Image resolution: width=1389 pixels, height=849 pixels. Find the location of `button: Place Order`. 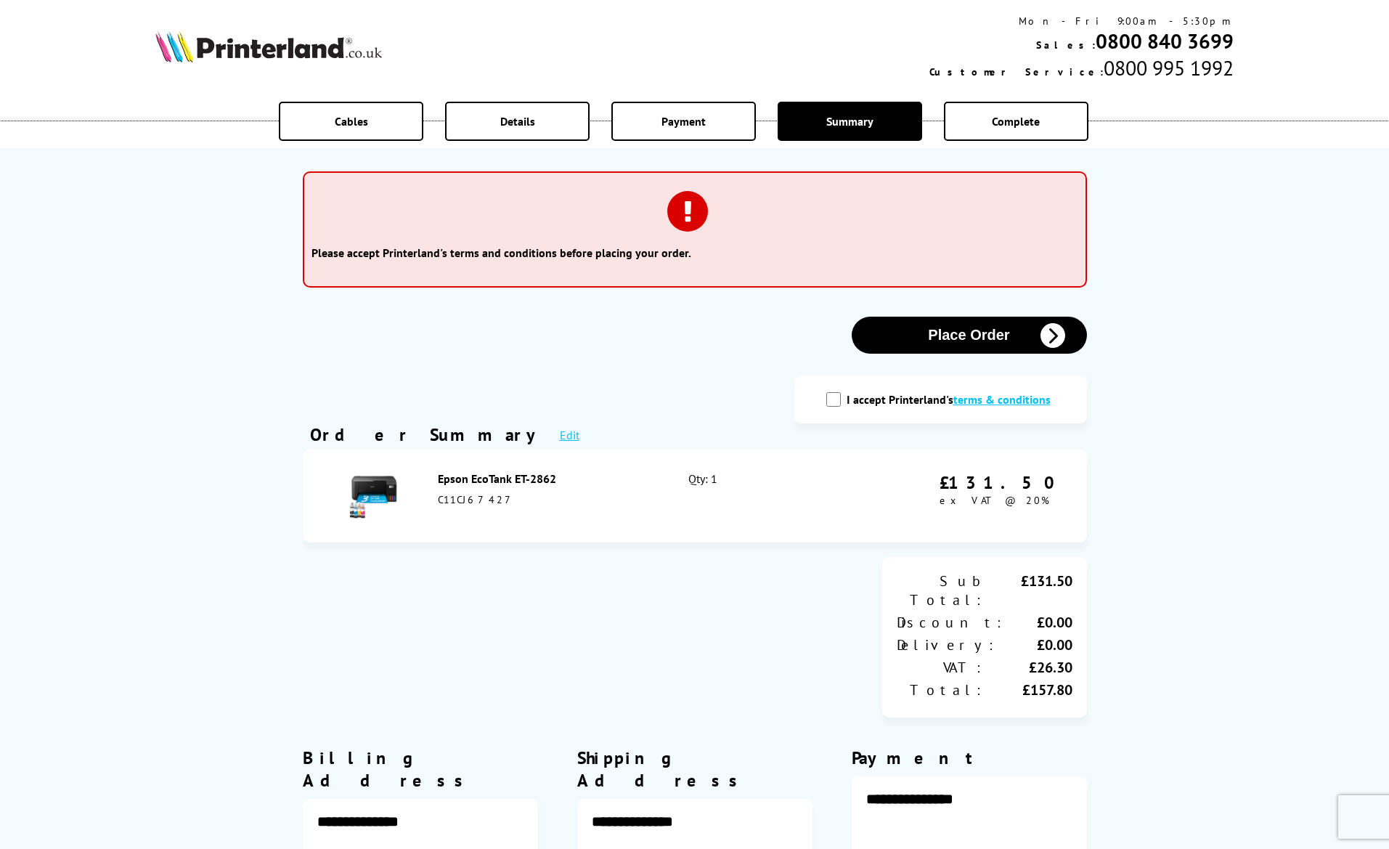

button: Place Order is located at coordinates (970, 335).